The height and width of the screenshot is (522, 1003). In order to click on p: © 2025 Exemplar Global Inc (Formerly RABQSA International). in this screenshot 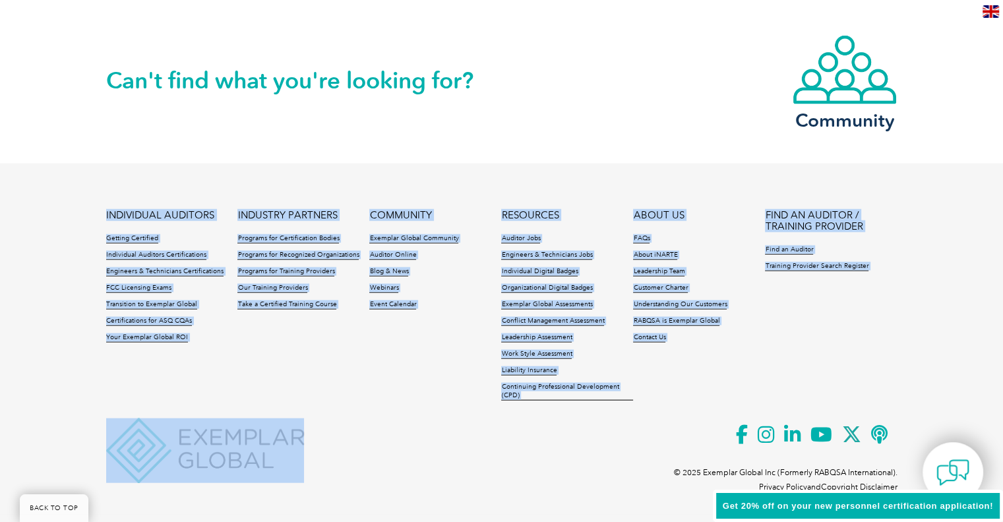, I will do `click(785, 472)`.